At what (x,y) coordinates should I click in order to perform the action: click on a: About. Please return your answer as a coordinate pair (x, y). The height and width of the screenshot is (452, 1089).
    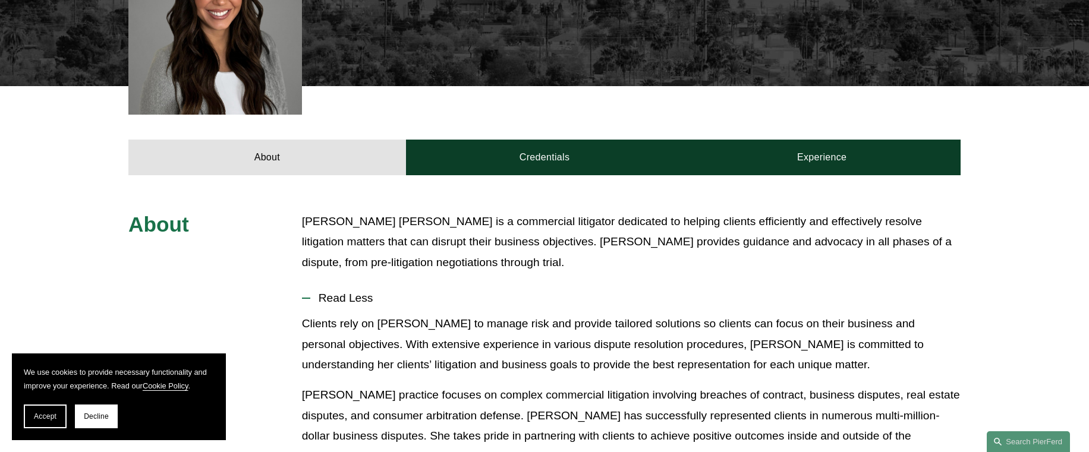
    Looking at the image, I should click on (267, 158).